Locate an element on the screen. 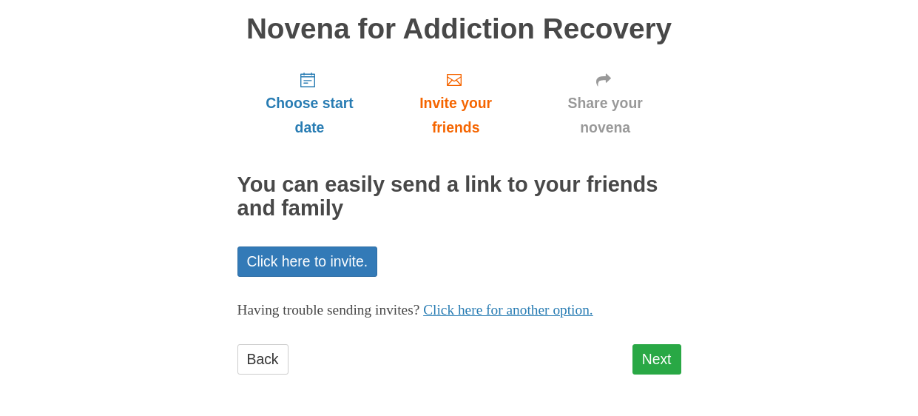 The image size is (918, 416). span: Having trouble sending invites? is located at coordinates (329, 309).